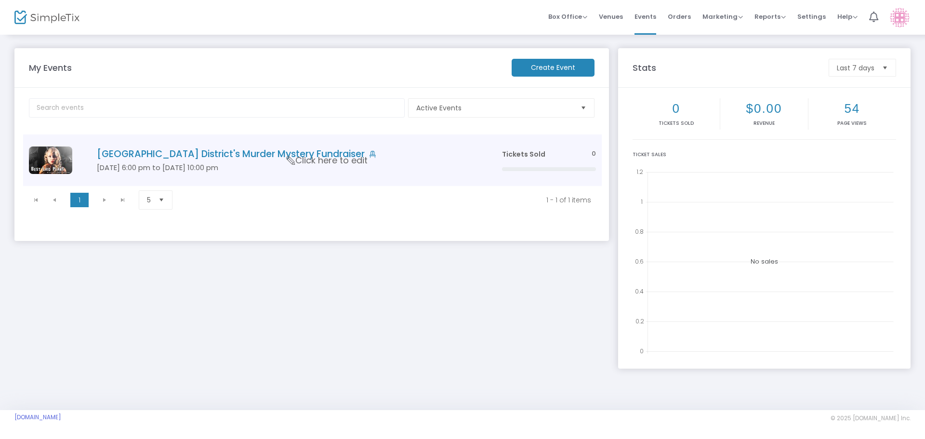 The width and height of the screenshot is (925, 439). I want to click on input: Search events, so click(217, 108).